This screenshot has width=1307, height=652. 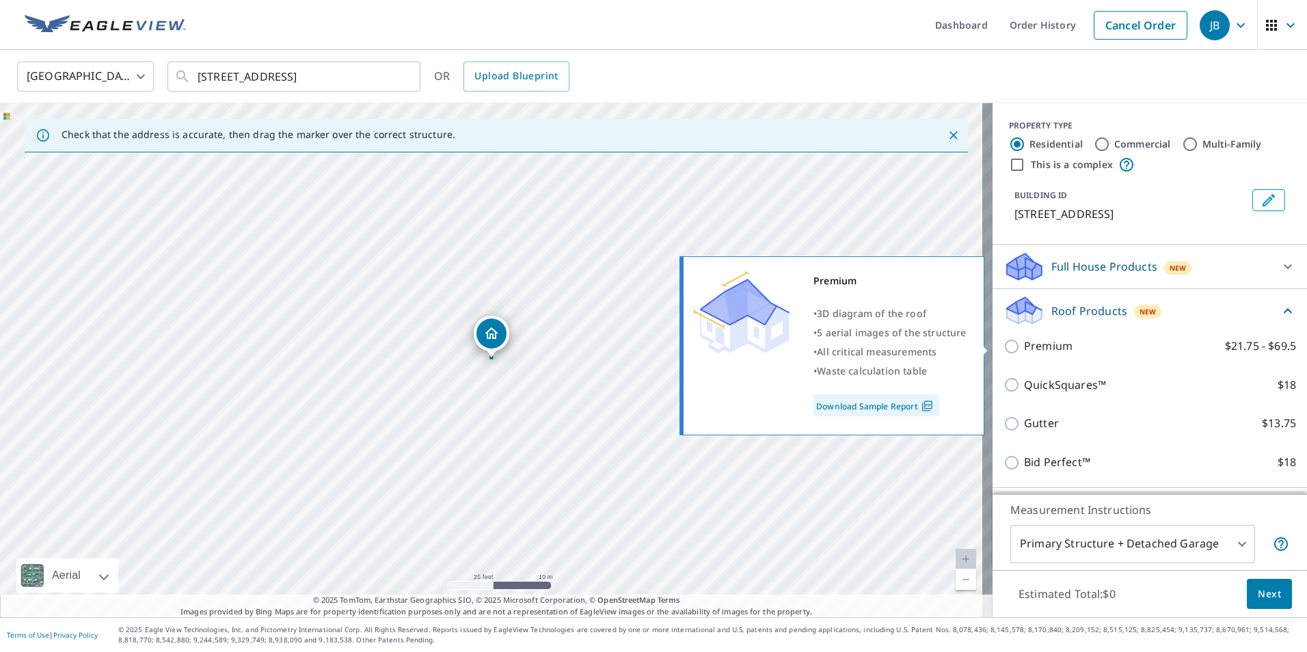 What do you see at coordinates (1281, 544) in the screenshot?
I see `span: Your report will include the primary structure and a detached garage if one exists.` at bounding box center [1281, 544].